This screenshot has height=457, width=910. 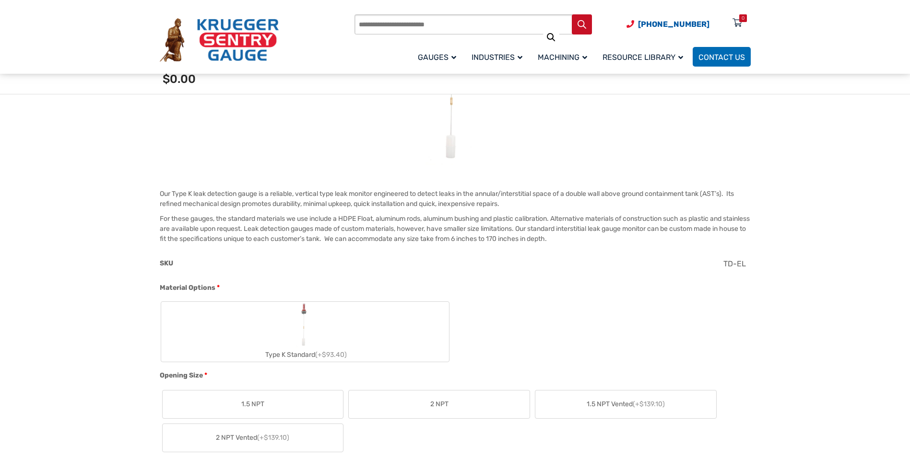 I want to click on span: SKU, so click(x=166, y=263).